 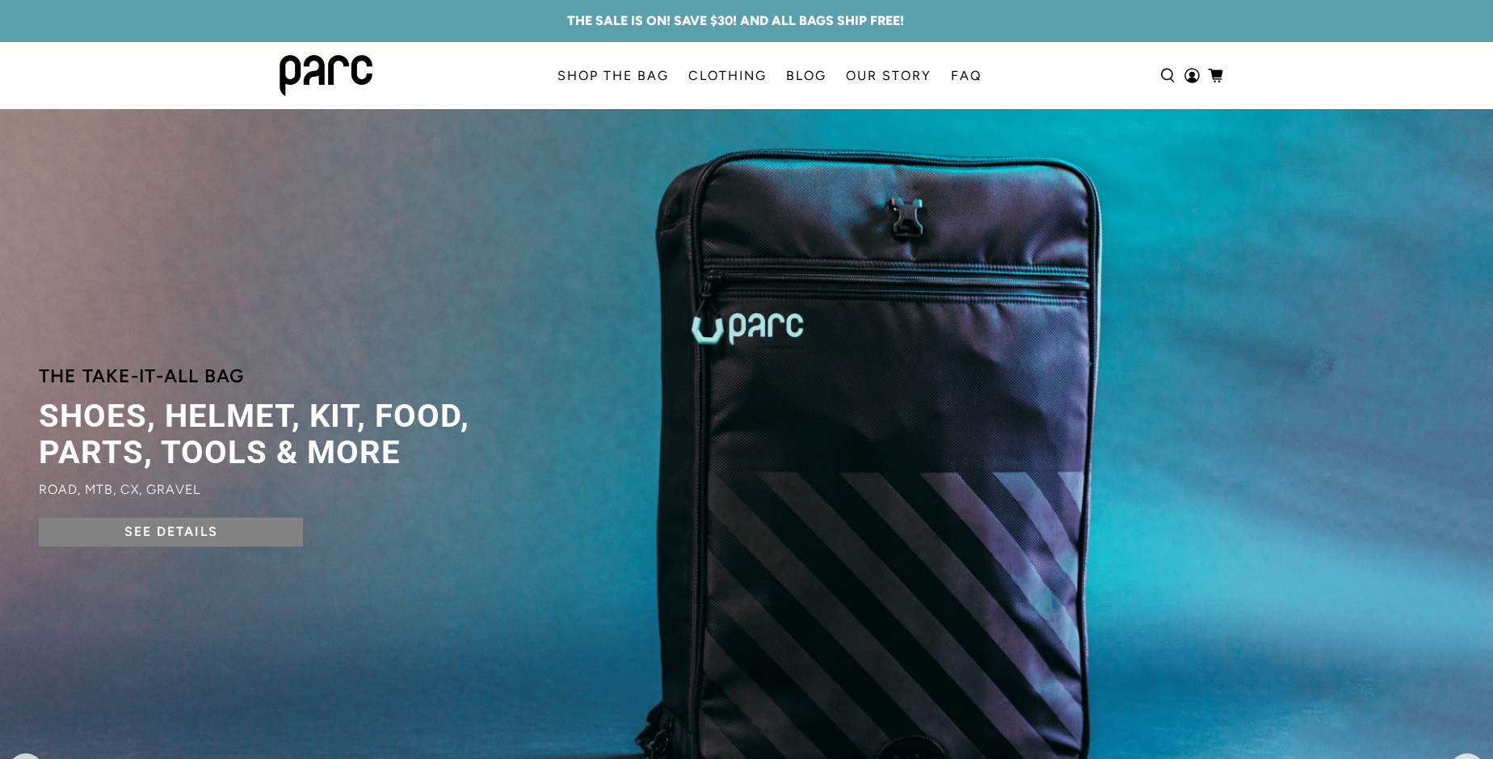 I want to click on a: FAQ, so click(x=966, y=76).